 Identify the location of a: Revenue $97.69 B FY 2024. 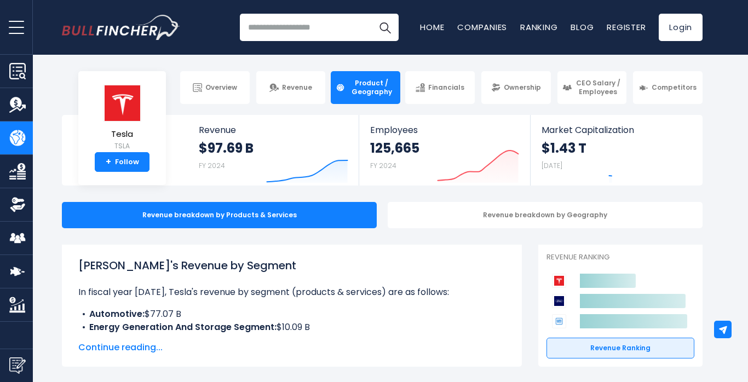
(273, 150).